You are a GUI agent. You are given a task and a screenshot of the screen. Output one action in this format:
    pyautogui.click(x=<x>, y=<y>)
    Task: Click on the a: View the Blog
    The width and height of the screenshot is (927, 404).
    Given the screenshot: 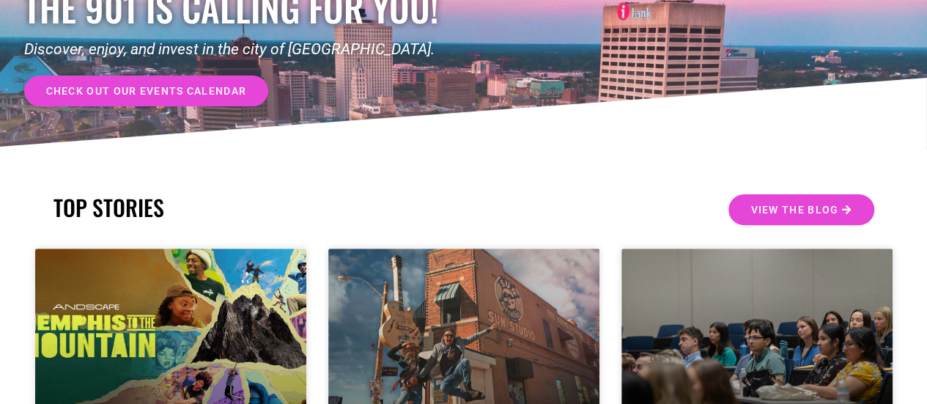 What is the action you would take?
    pyautogui.click(x=801, y=210)
    